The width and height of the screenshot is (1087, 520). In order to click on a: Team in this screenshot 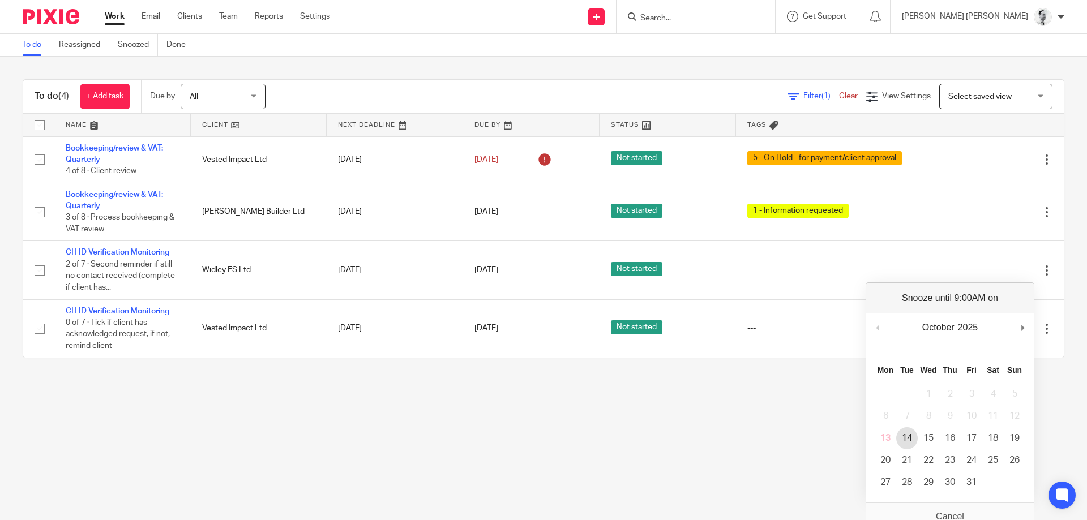, I will do `click(228, 16)`.